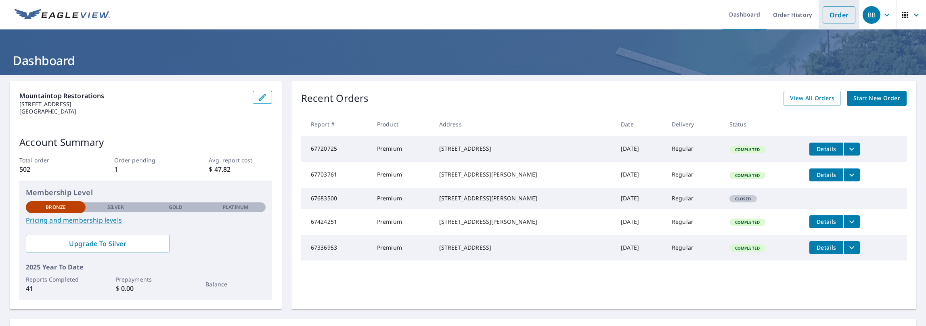  What do you see at coordinates (146, 279) in the screenshot?
I see `p: Prepayments` at bounding box center [146, 279].